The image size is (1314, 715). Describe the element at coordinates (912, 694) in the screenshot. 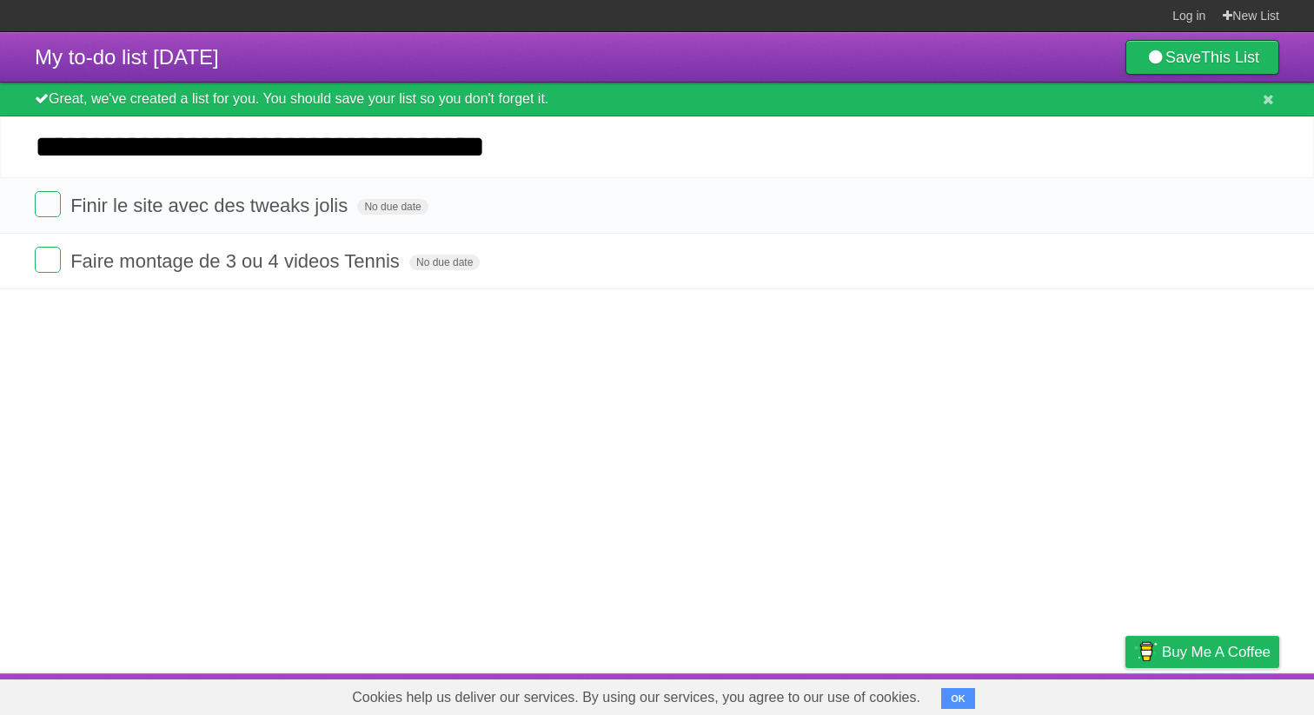

I see `a: About` at that location.